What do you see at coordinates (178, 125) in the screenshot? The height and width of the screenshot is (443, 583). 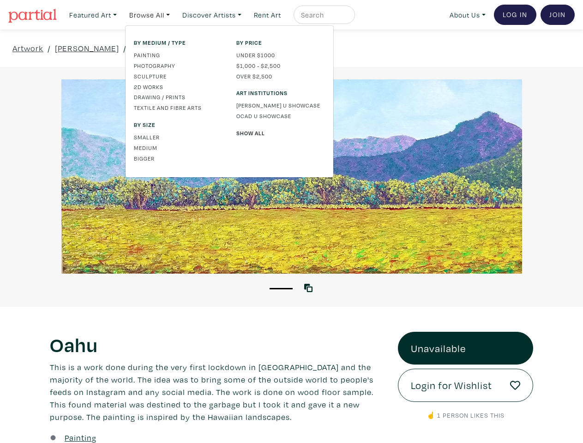 I see `span: By size` at bounding box center [178, 125].